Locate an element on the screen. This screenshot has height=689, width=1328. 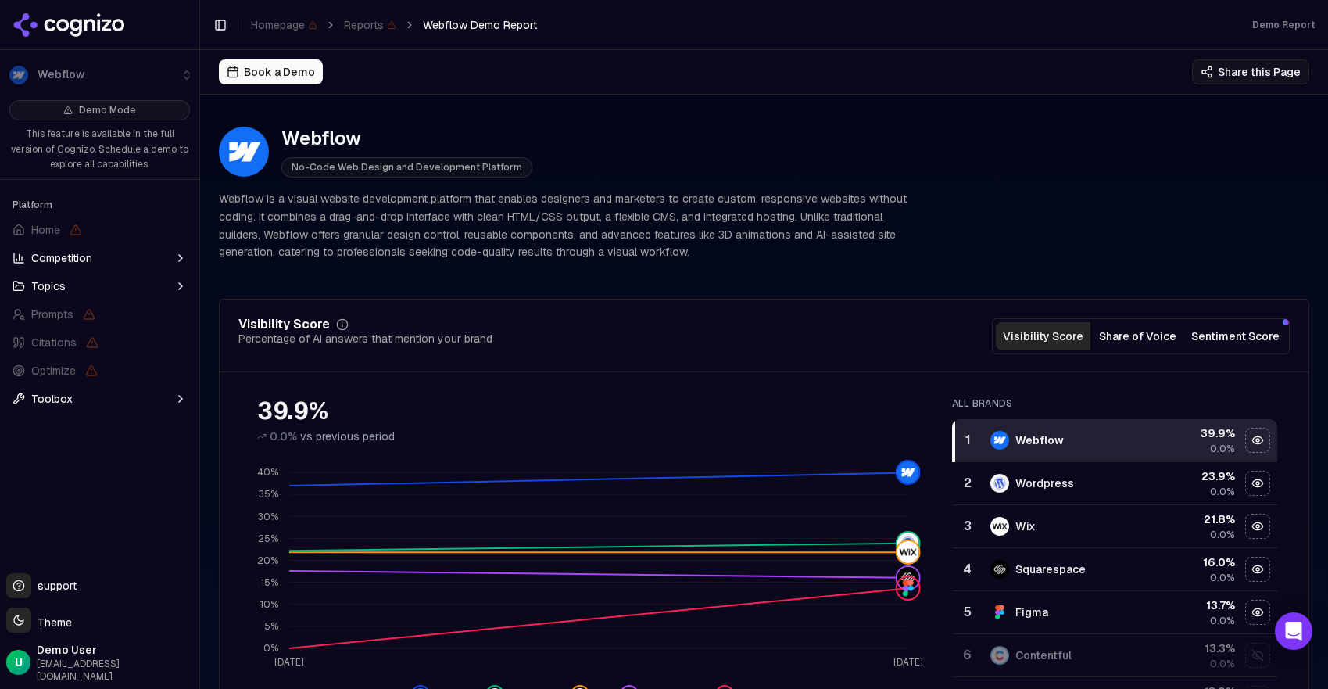
span: No-Code Web Design and Development Platform is located at coordinates (407, 167).